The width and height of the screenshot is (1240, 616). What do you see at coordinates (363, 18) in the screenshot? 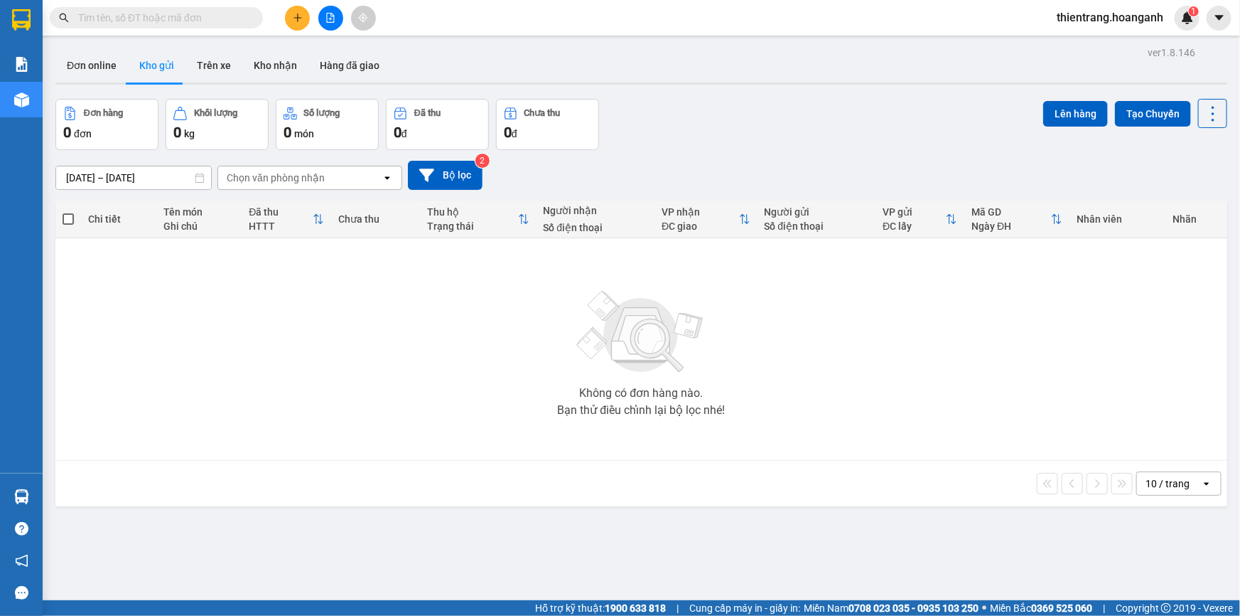
I see `button: aim` at bounding box center [363, 18].